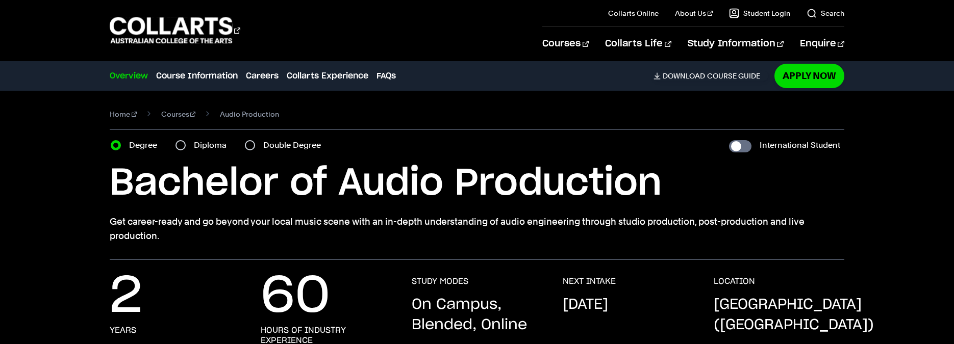 The width and height of the screenshot is (954, 344). I want to click on a: Course Information, so click(197, 76).